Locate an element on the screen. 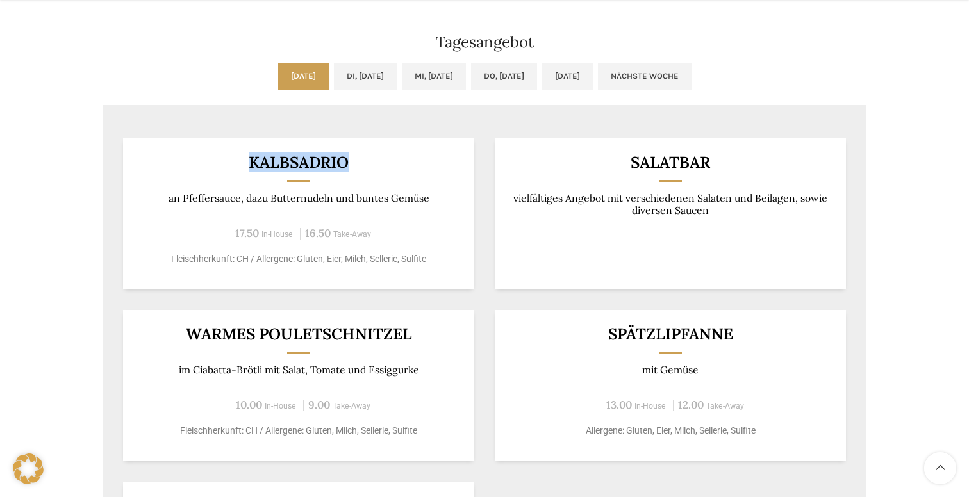 Image resolution: width=969 pixels, height=497 pixels. p: Allergene: Gluten, Eier, Milch, Sellerie, Sulfite is located at coordinates (671, 431).